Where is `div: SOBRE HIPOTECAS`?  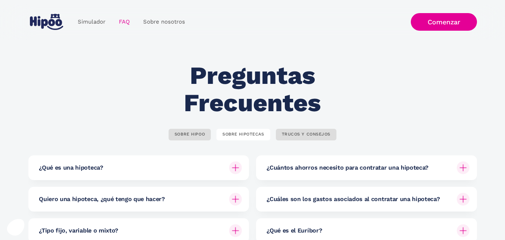
div: SOBRE HIPOTECAS is located at coordinates (243, 134).